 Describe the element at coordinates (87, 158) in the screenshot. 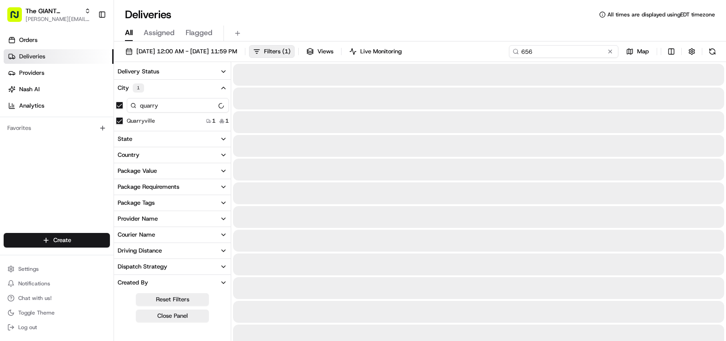

I see `a: Powered byPylon` at that location.